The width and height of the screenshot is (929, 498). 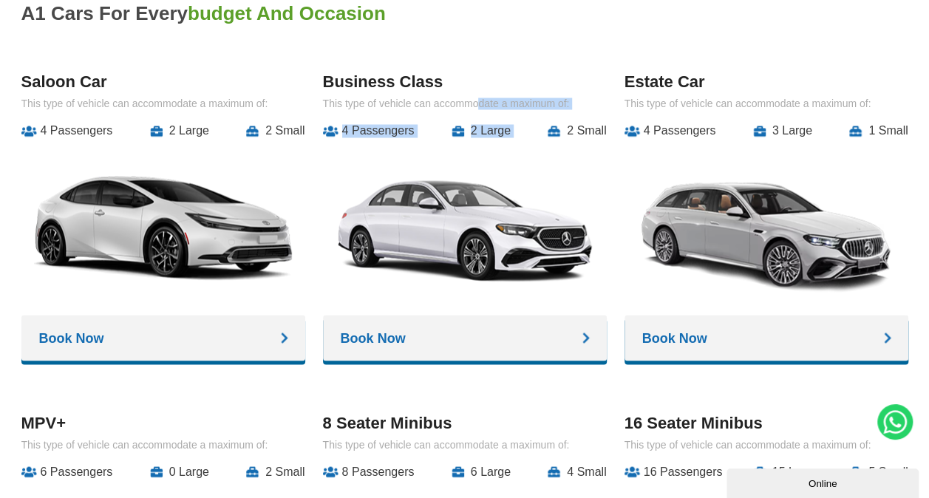 What do you see at coordinates (180, 472) in the screenshot?
I see `li: 0 Large` at bounding box center [180, 472].